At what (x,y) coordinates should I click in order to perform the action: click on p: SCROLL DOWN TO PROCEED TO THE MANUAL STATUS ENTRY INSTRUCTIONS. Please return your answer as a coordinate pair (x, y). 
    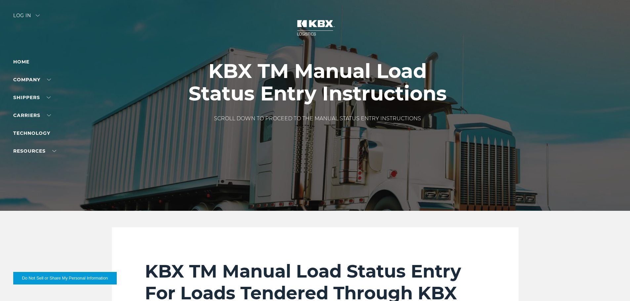
    Looking at the image, I should click on (317, 119).